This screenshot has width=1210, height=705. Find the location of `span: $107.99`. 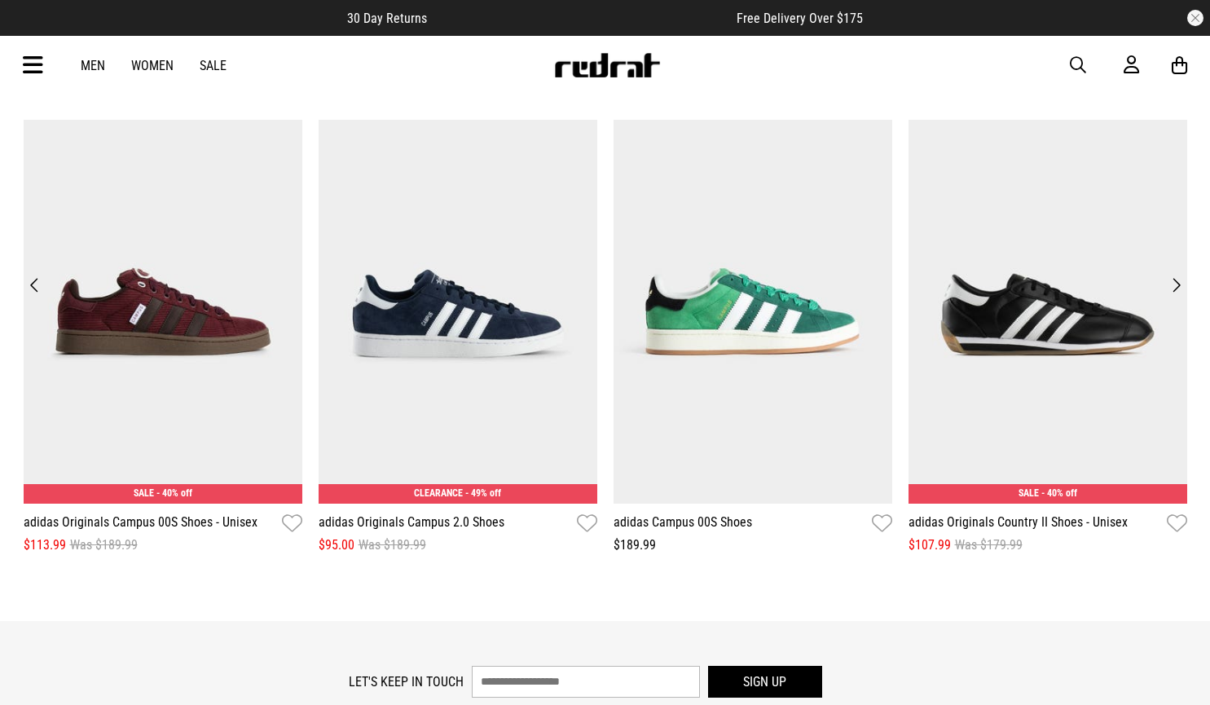

span: $107.99 is located at coordinates (930, 545).